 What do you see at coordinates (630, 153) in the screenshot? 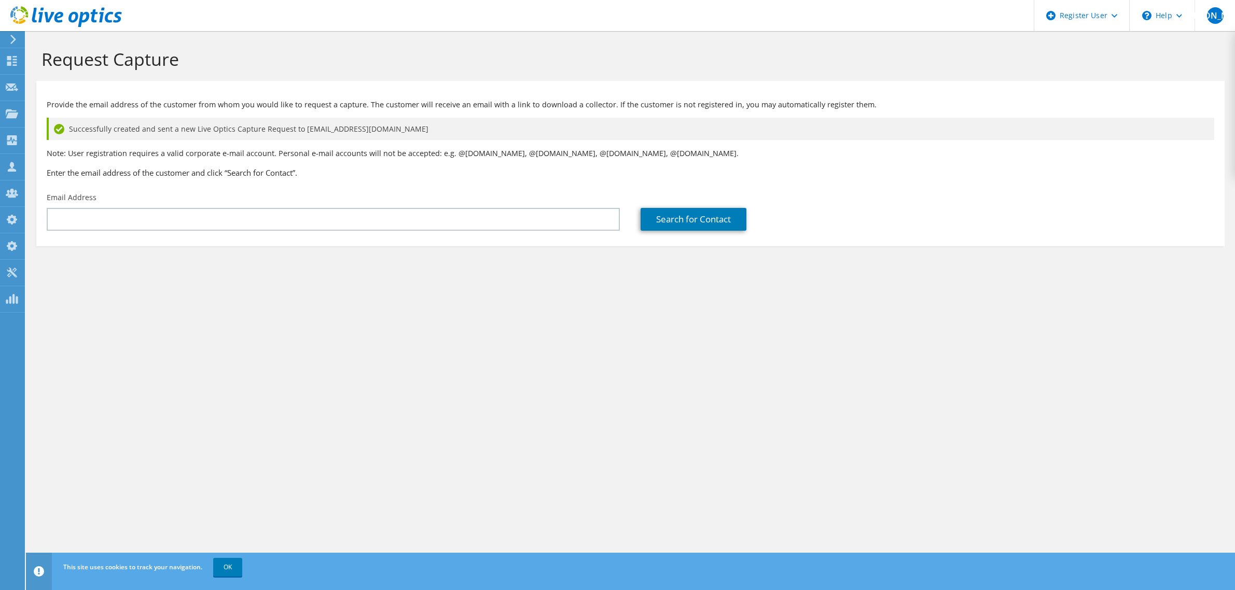
I see `p: Note: User registration requires a valid corporate e-mail account. Personal e-mail accounts will ...` at bounding box center [630, 153].